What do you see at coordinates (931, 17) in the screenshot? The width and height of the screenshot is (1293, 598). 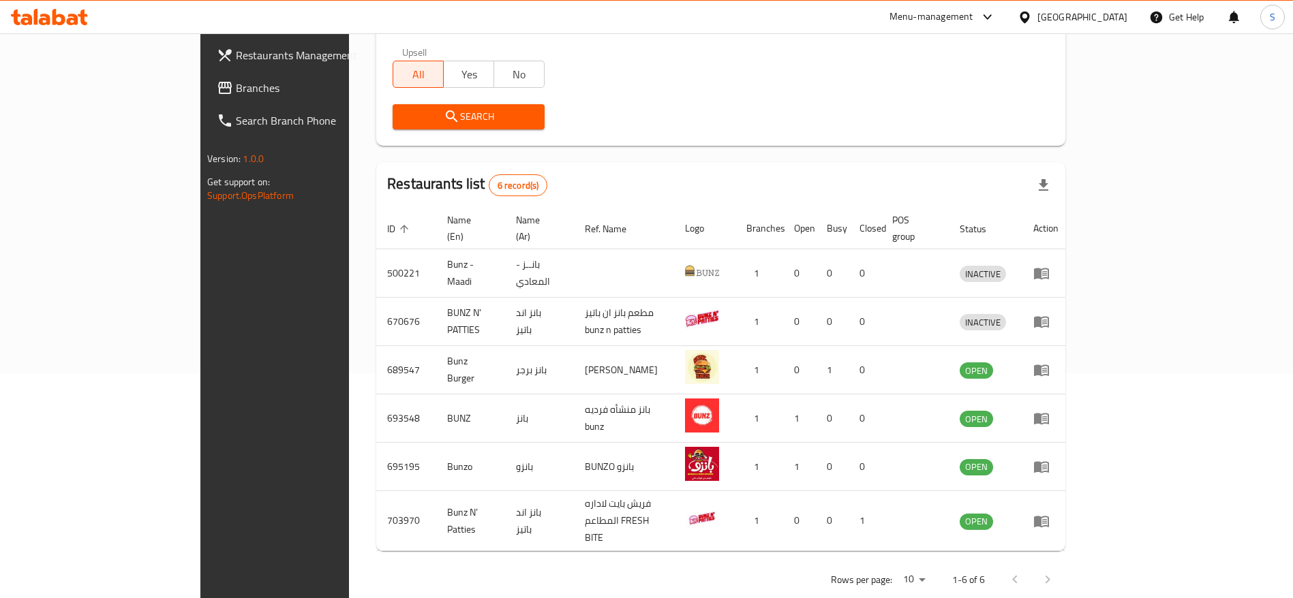 I see `div: Menu-management` at bounding box center [931, 17].